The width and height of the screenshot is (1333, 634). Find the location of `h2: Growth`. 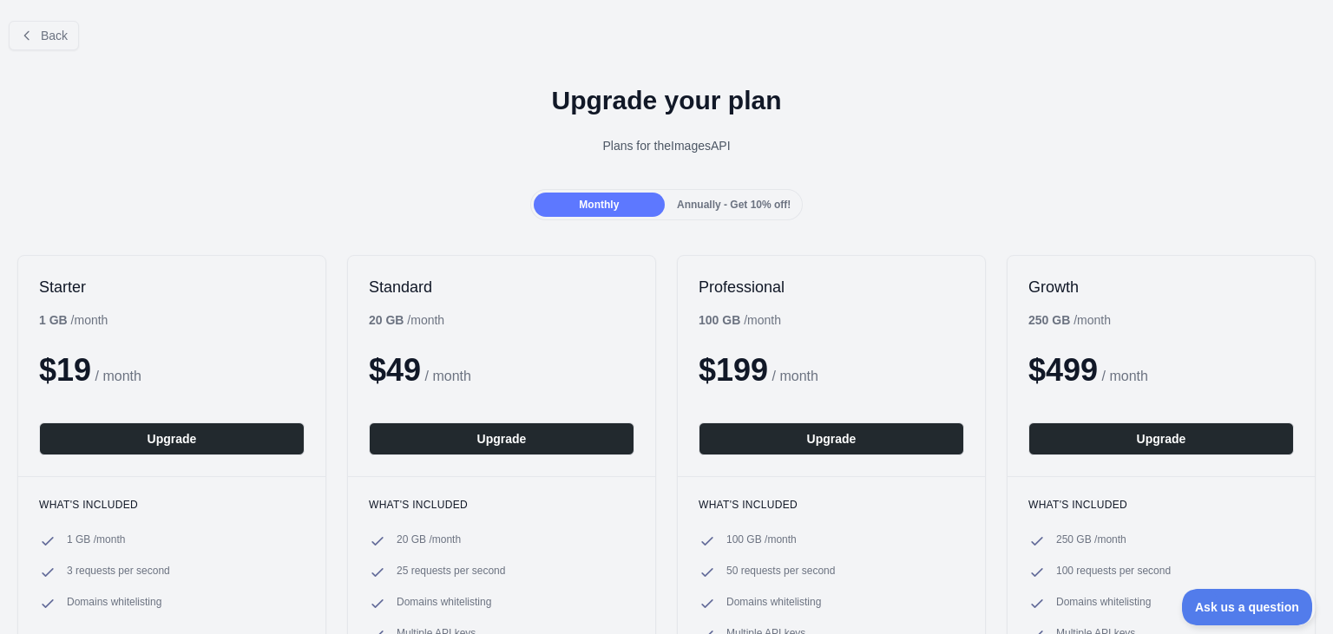

h2: Growth is located at coordinates (1161, 287).